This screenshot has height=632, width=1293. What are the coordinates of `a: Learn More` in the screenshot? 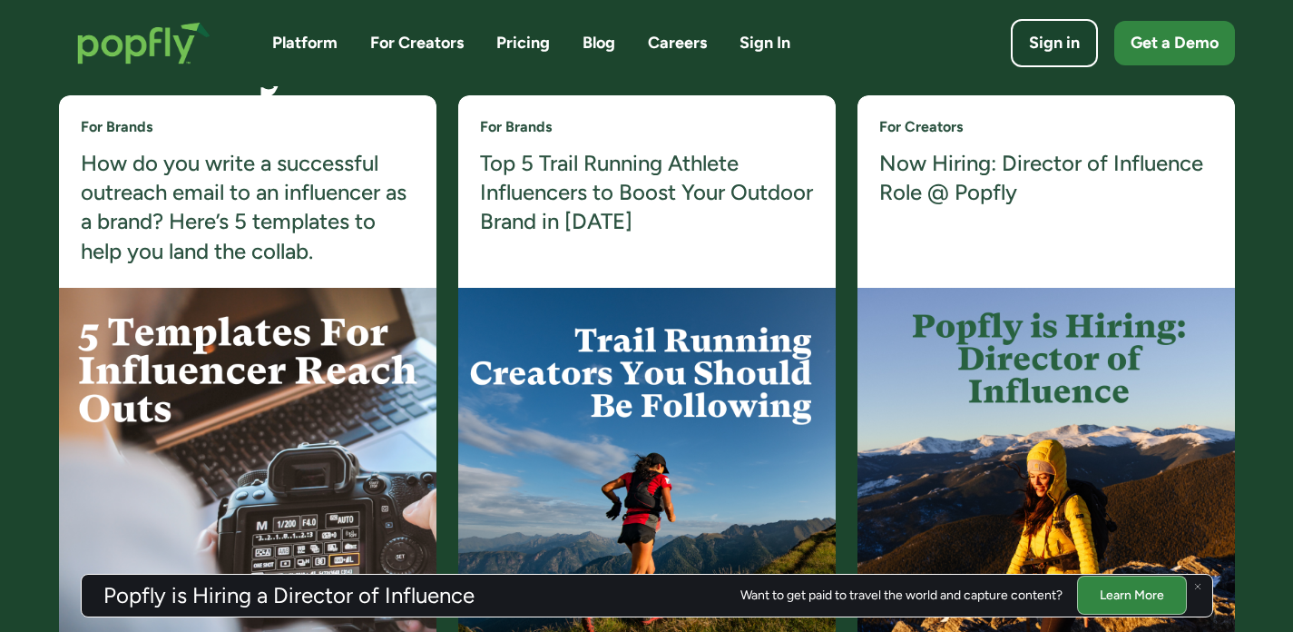 It's located at (1132, 595).